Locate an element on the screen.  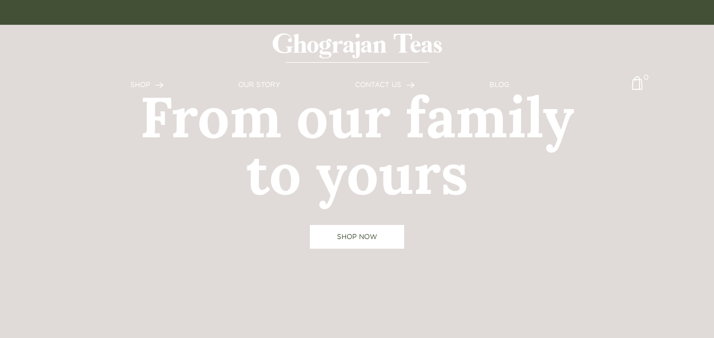
a: SHOP NOW is located at coordinates (357, 237).